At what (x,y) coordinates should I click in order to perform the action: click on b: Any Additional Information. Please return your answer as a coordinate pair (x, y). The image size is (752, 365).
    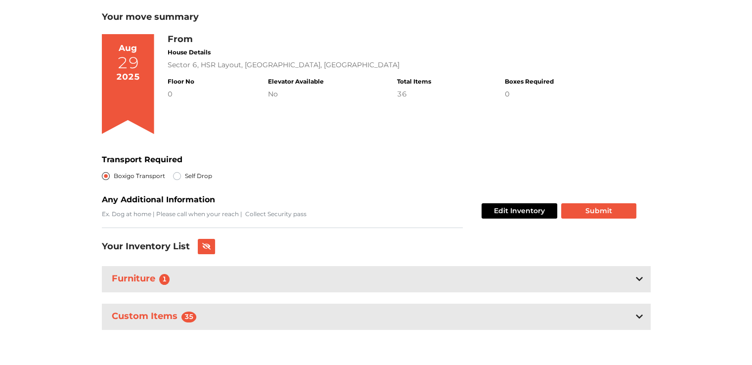
    Looking at the image, I should click on (158, 199).